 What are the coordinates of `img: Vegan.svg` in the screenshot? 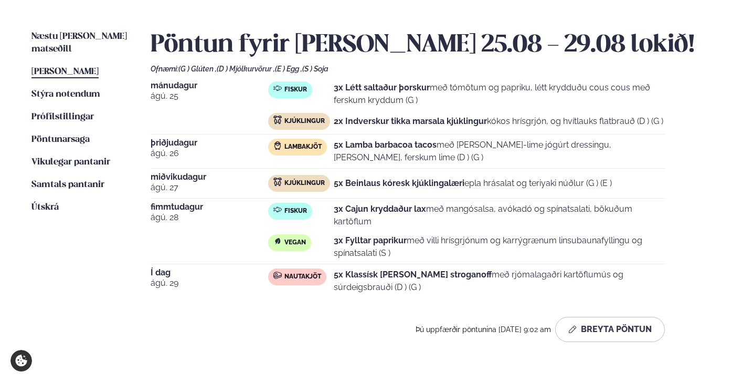 It's located at (278, 241).